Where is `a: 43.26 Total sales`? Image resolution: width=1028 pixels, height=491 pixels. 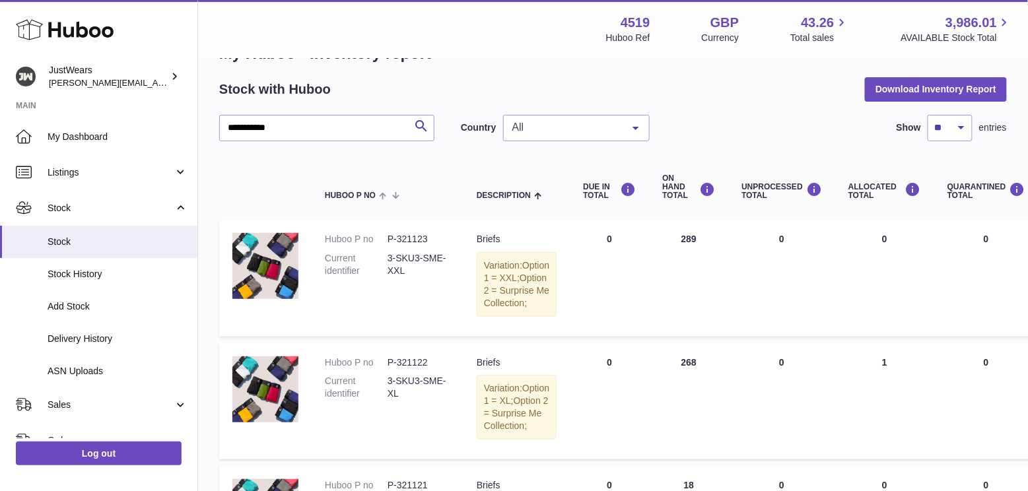
a: 43.26 Total sales is located at coordinates (819, 29).